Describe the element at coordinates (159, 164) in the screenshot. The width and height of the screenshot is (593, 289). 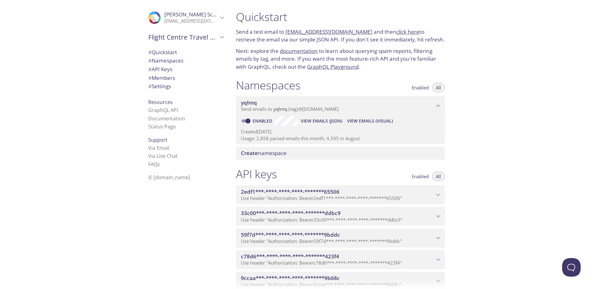
I see `span: s` at that location.